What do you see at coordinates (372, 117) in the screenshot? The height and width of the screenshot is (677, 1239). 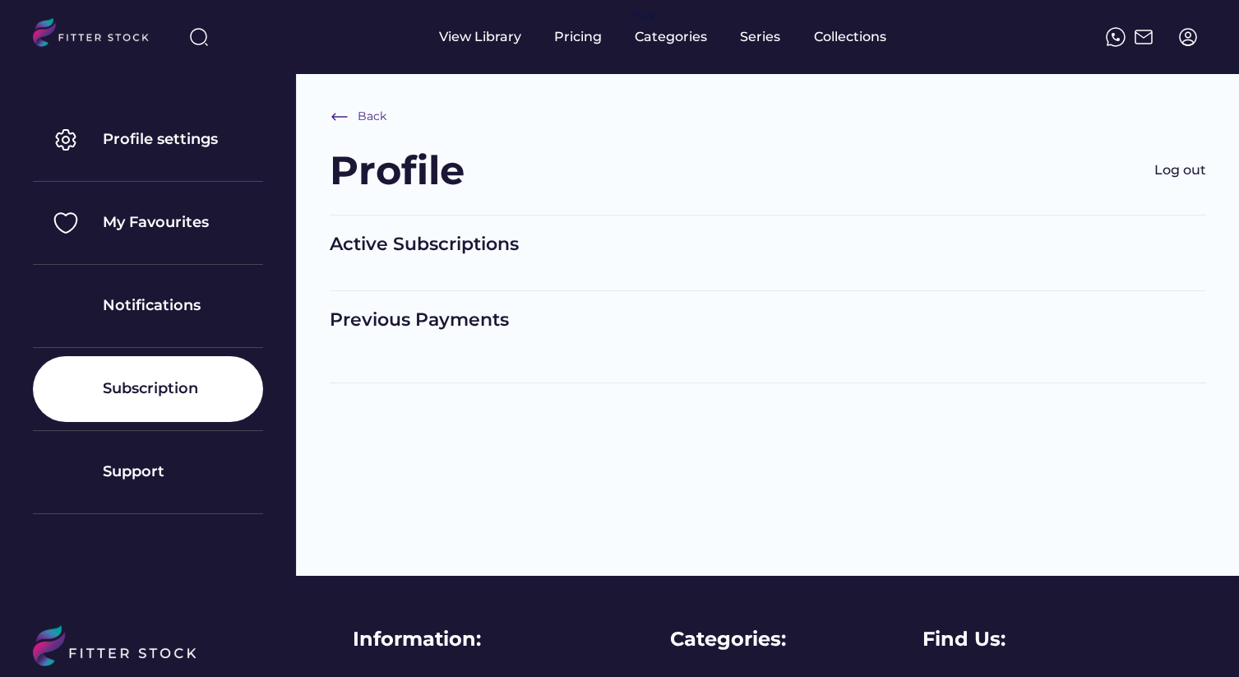 I see `div: Back` at bounding box center [372, 117].